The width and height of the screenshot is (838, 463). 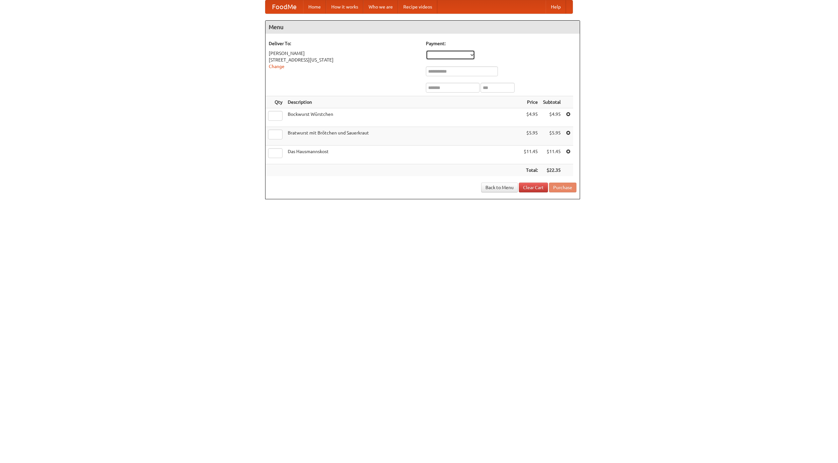 What do you see at coordinates (556, 7) in the screenshot?
I see `a: Help` at bounding box center [556, 7].